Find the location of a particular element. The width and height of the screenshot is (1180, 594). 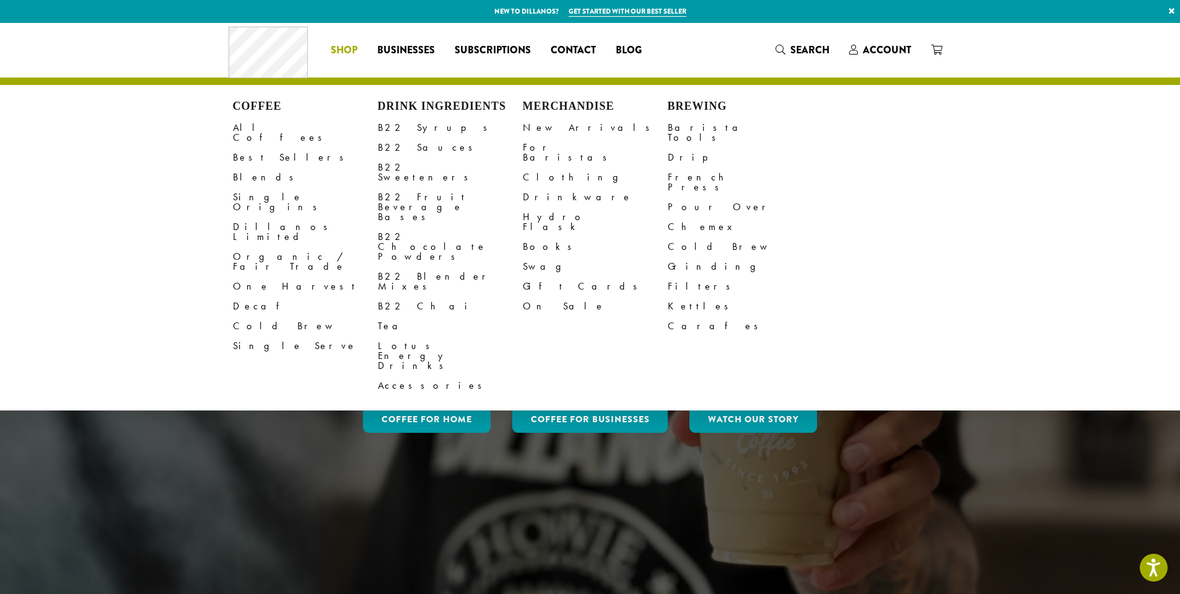

a: Kettles is located at coordinates (740, 306).